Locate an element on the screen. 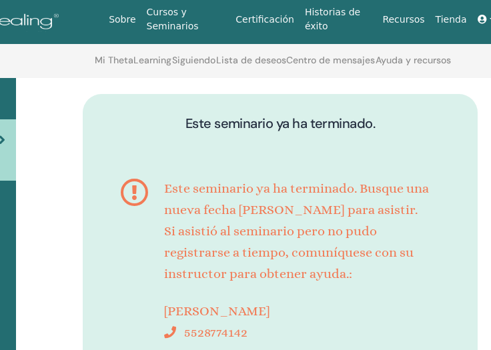  a: Certificación is located at coordinates (265, 19).